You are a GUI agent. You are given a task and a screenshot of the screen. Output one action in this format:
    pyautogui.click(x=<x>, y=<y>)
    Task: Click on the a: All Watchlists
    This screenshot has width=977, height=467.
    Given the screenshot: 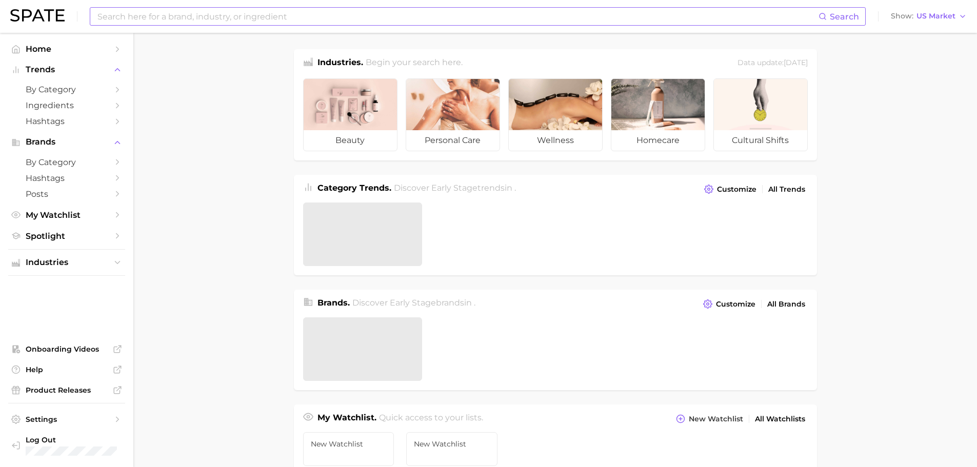 What is the action you would take?
    pyautogui.click(x=780, y=419)
    